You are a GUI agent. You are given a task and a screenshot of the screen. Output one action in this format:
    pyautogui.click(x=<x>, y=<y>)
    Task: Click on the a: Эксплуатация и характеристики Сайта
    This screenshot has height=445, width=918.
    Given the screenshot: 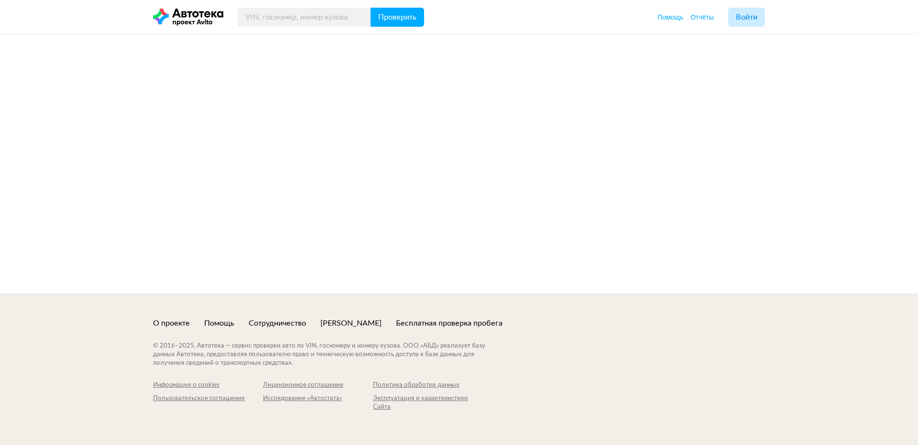 What is the action you would take?
    pyautogui.click(x=428, y=403)
    